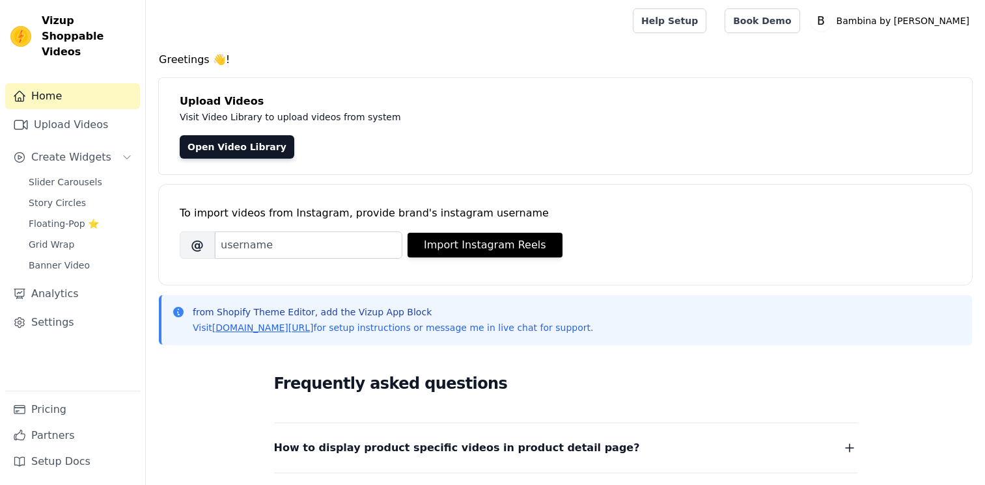 The height and width of the screenshot is (485, 985). What do you see at coordinates (21, 36) in the screenshot?
I see `img: Vizup` at bounding box center [21, 36].